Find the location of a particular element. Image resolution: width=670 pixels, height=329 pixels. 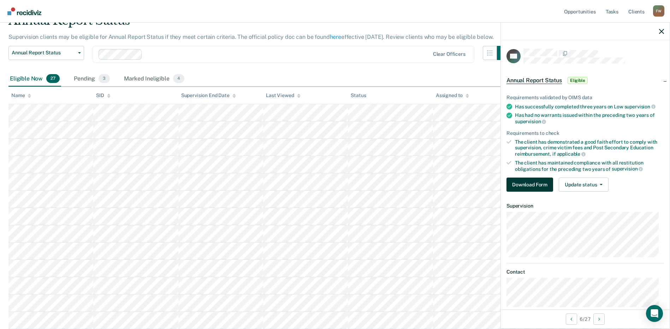

a: Navigate to form link is located at coordinates (532, 185).